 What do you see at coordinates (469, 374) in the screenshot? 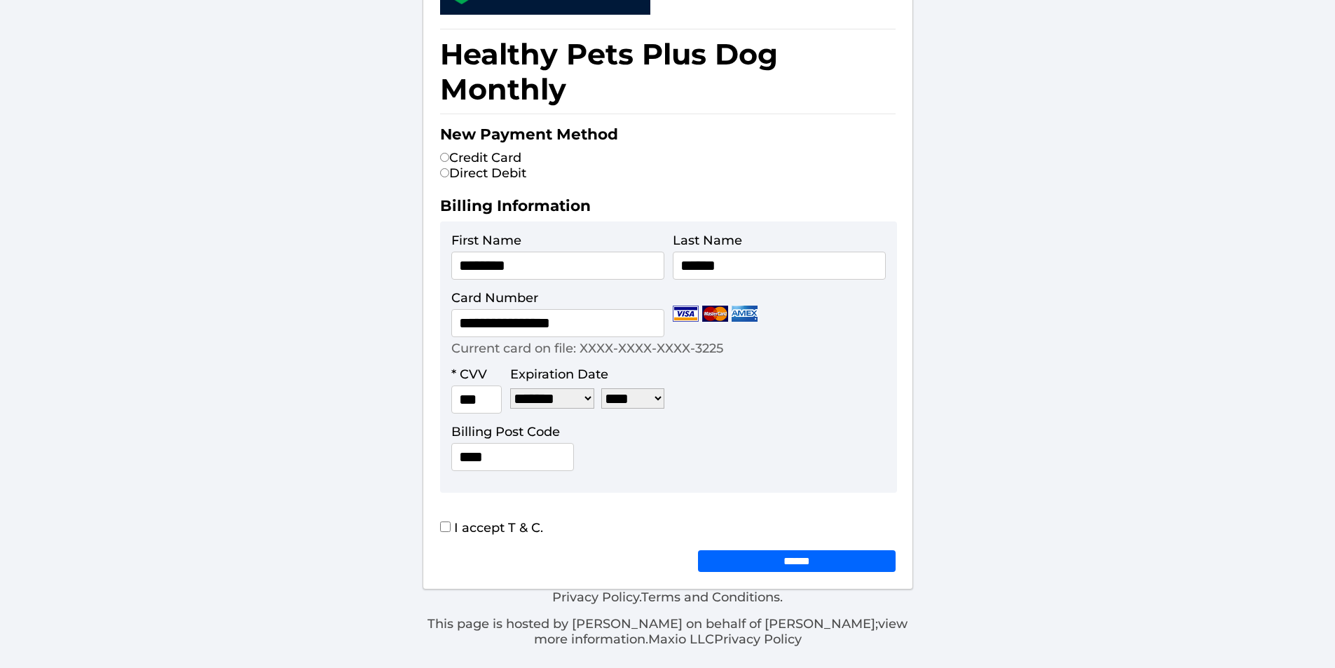
I see `label: * CVV` at bounding box center [469, 374].